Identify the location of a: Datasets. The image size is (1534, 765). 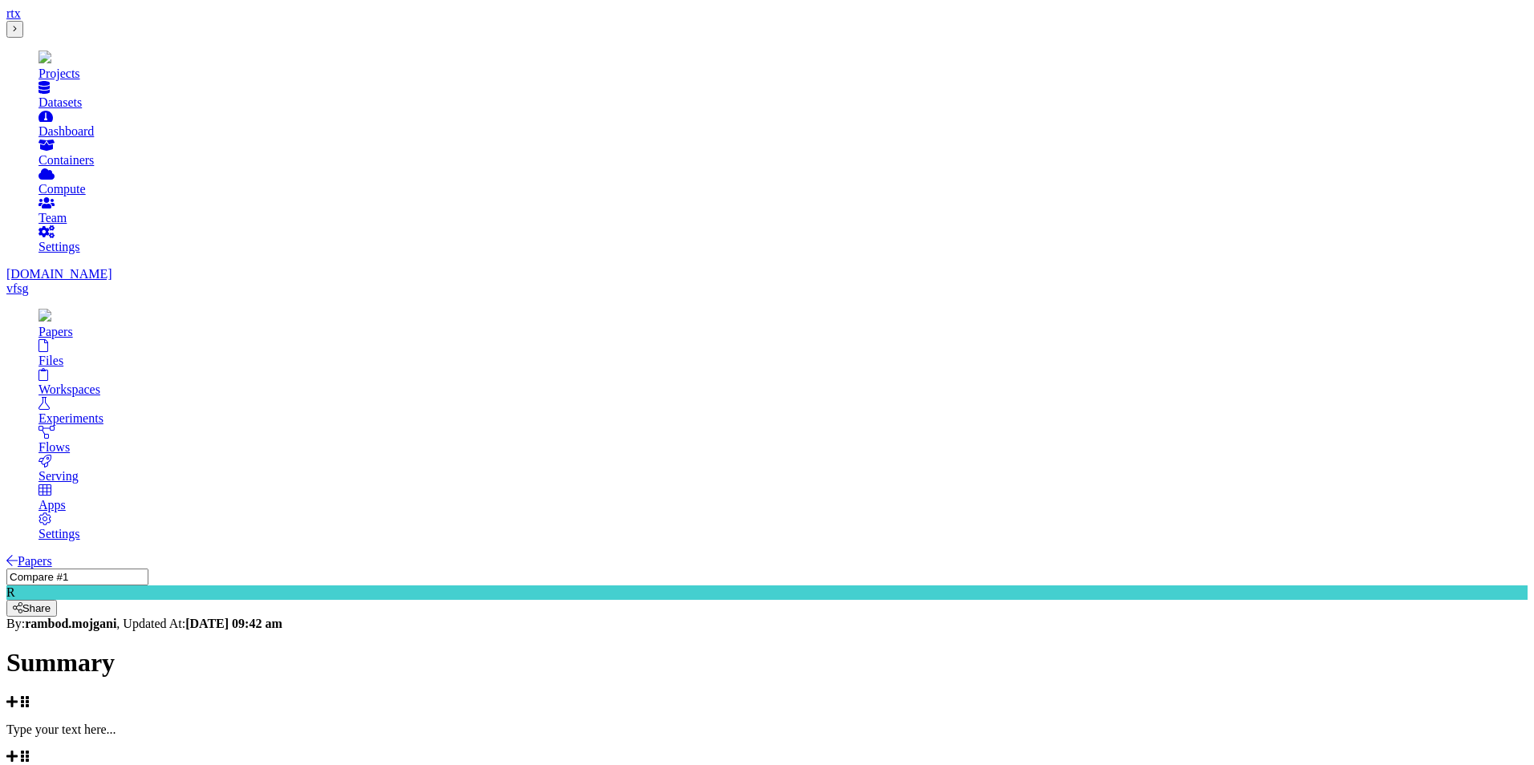
(783, 95).